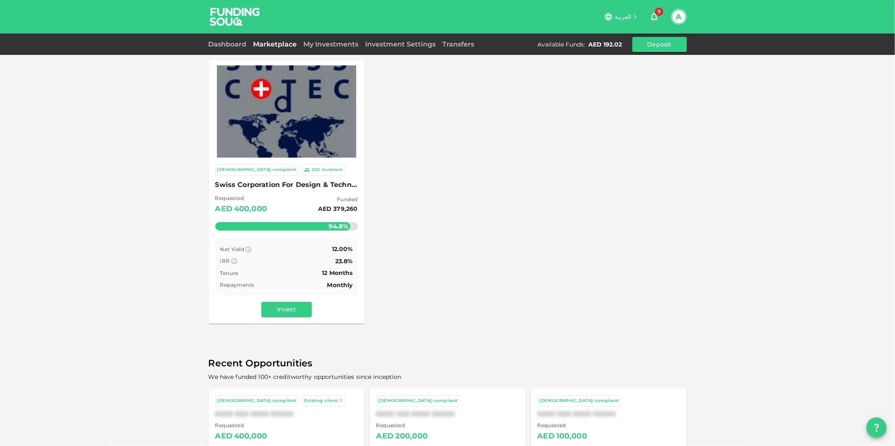 The image size is (895, 446). Describe the element at coordinates (316, 170) in the screenshot. I see `div: 220` at that location.